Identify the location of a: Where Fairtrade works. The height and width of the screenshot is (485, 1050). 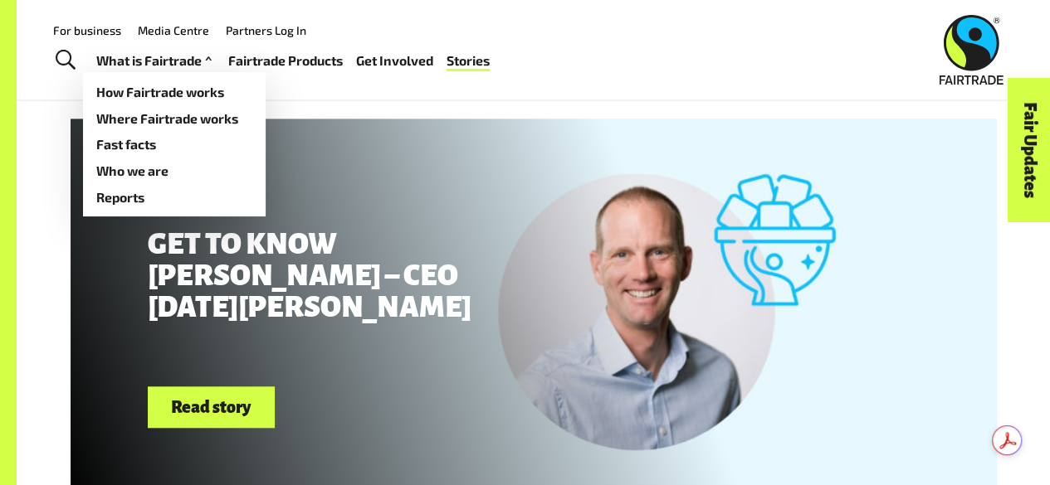
(174, 119).